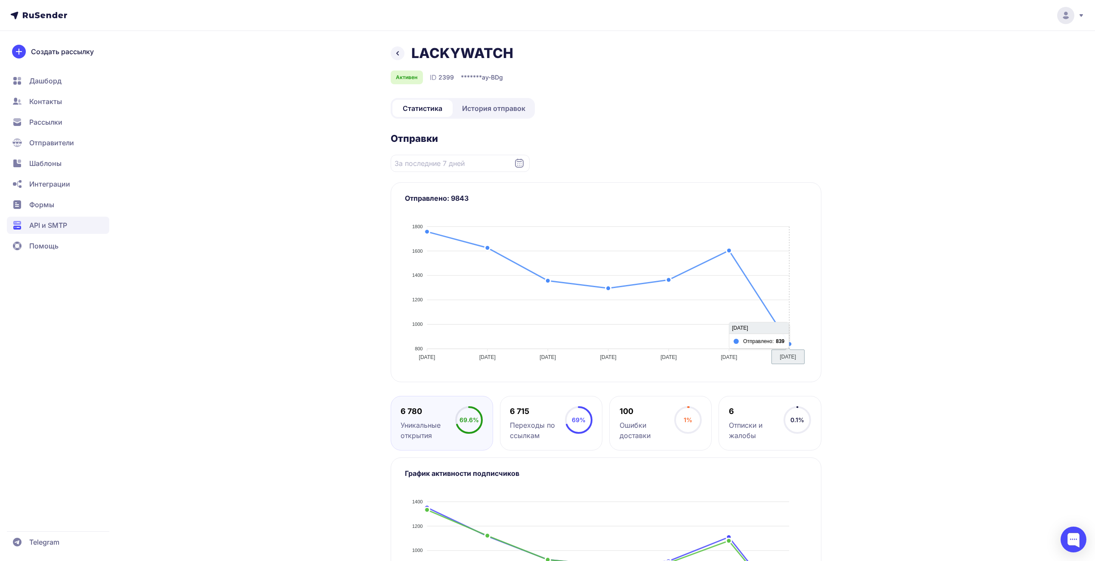 The height and width of the screenshot is (561, 1095). What do you see at coordinates (52, 143) in the screenshot?
I see `span: Отправители` at bounding box center [52, 143].